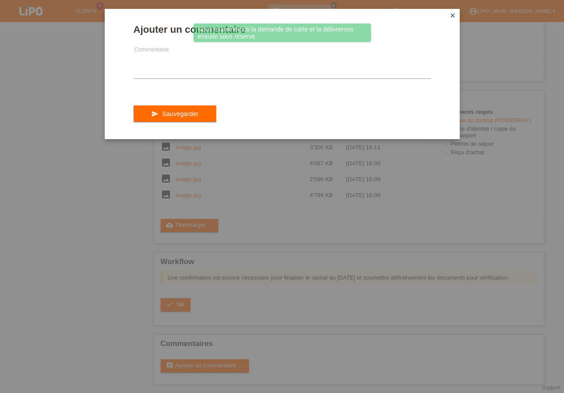  What do you see at coordinates (180, 114) in the screenshot?
I see `span: Sauvegarder` at bounding box center [180, 114].